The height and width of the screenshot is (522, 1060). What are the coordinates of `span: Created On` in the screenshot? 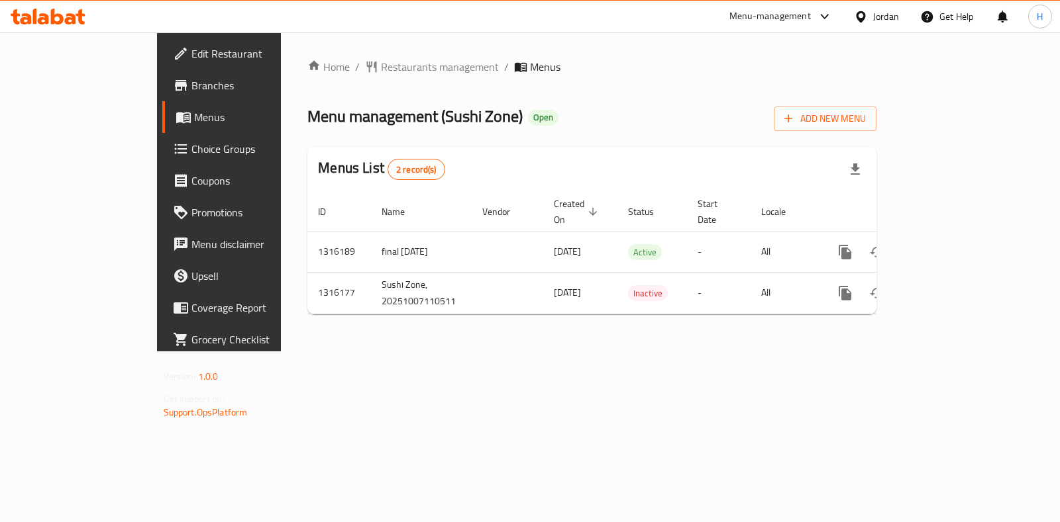 It's located at (577, 212).